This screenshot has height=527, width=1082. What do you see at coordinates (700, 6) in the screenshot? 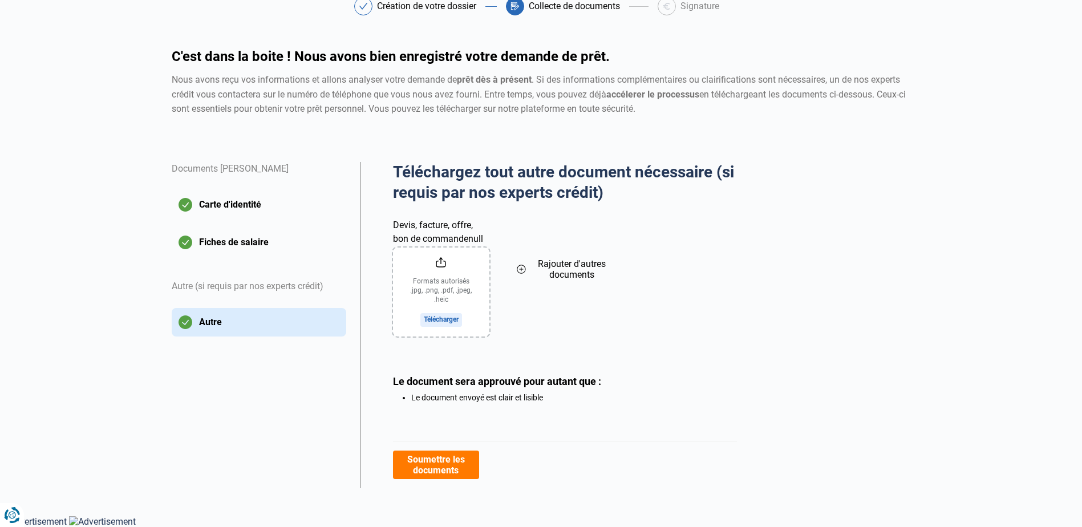
I see `div: Signature` at bounding box center [700, 6].